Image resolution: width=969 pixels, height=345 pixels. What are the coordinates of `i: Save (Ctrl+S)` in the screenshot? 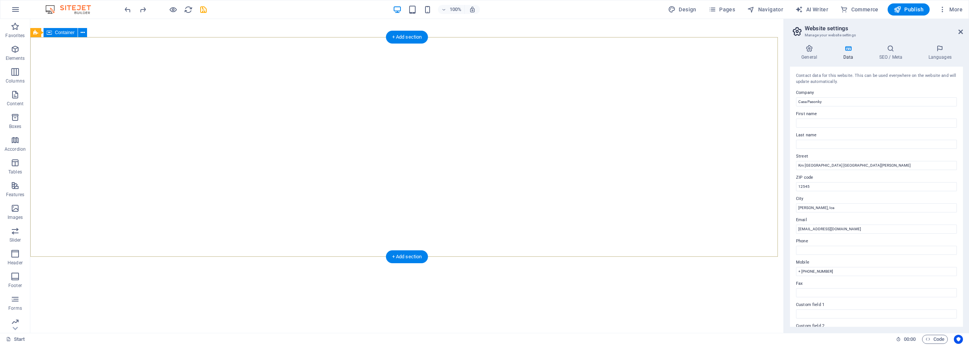 It's located at (203, 9).